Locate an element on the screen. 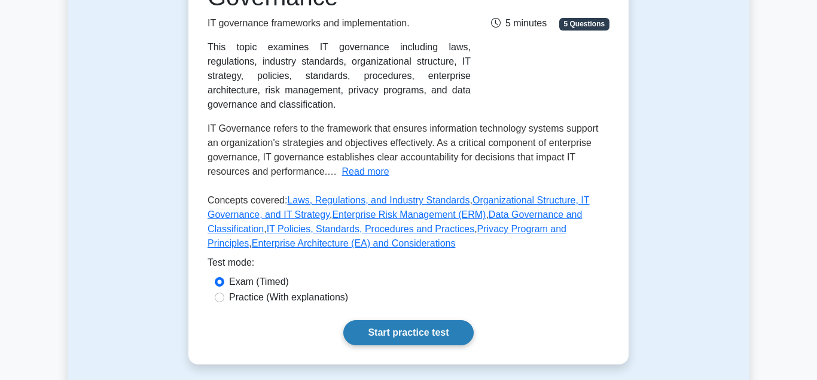 The width and height of the screenshot is (817, 380). a: Enterprise Risk Management (ERM) is located at coordinates (408, 214).